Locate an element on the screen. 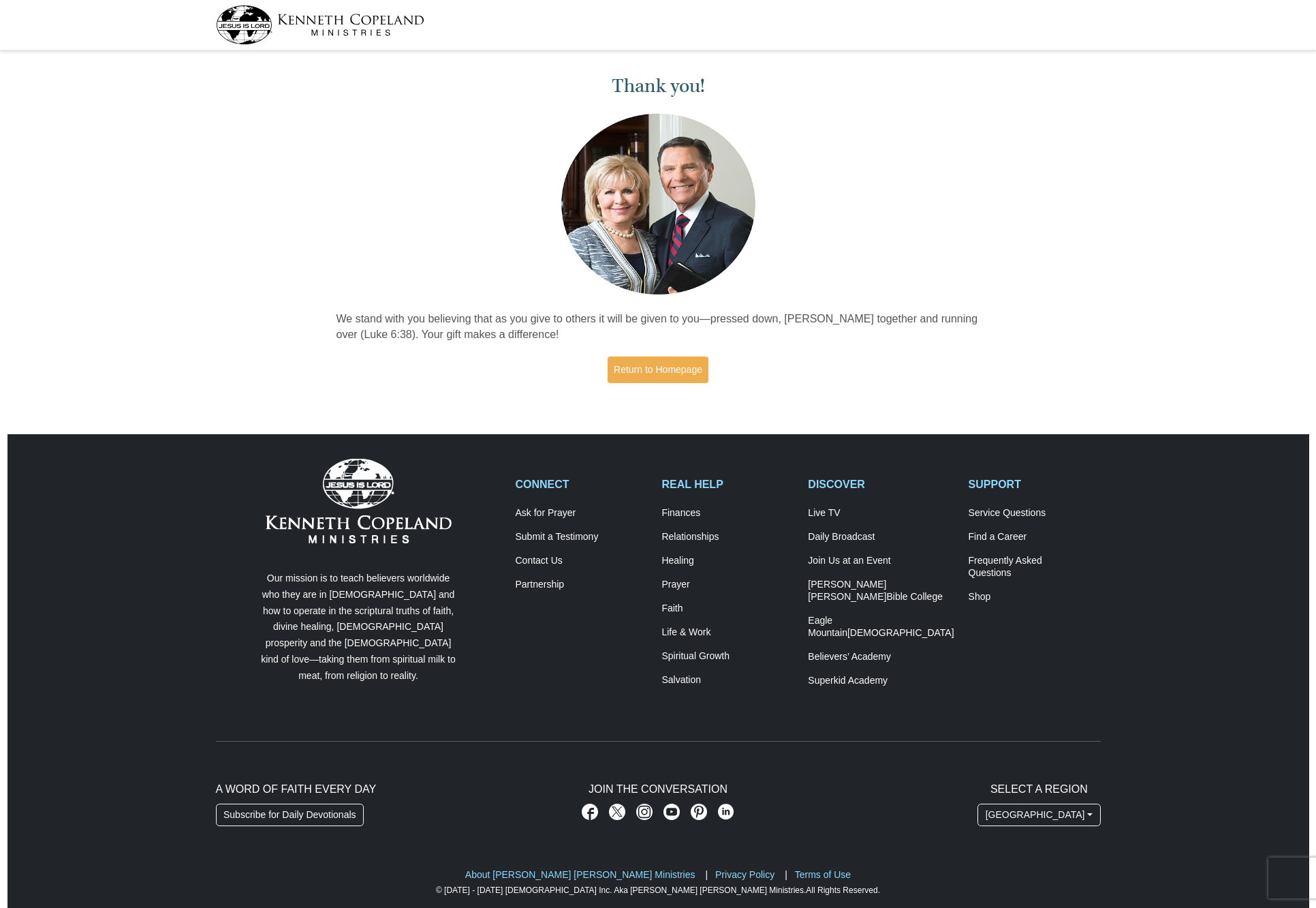  a: Daily Broadcast is located at coordinates (881, 537).